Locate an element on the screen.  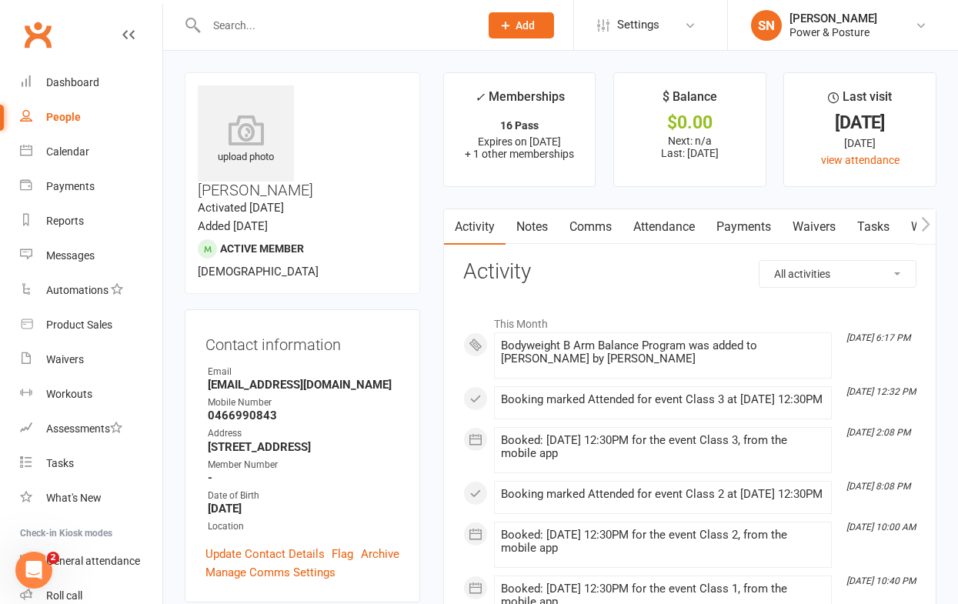
div: Address is located at coordinates (303, 433).